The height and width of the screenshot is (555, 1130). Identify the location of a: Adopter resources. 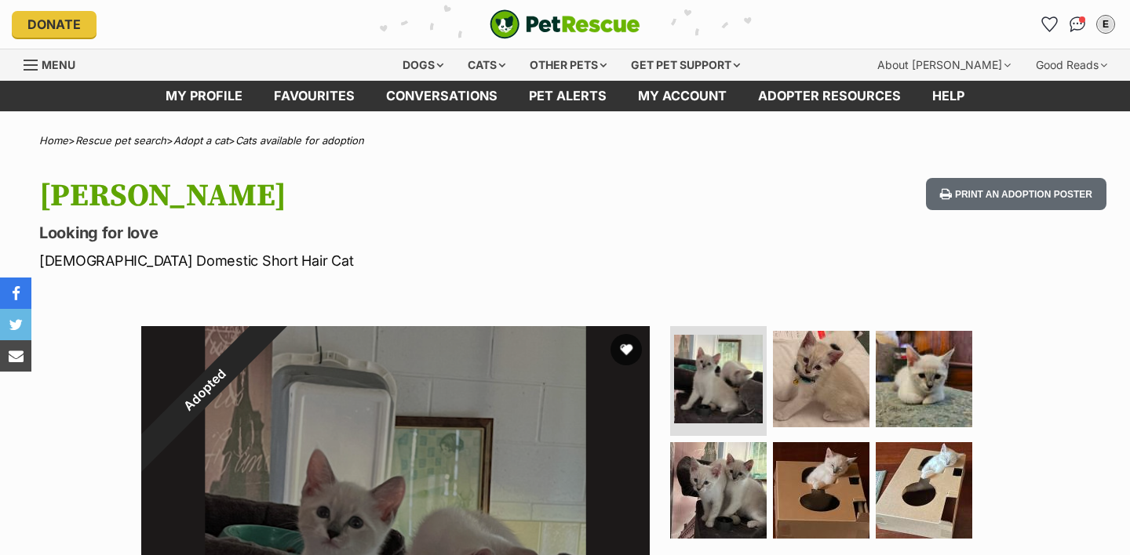
(829, 96).